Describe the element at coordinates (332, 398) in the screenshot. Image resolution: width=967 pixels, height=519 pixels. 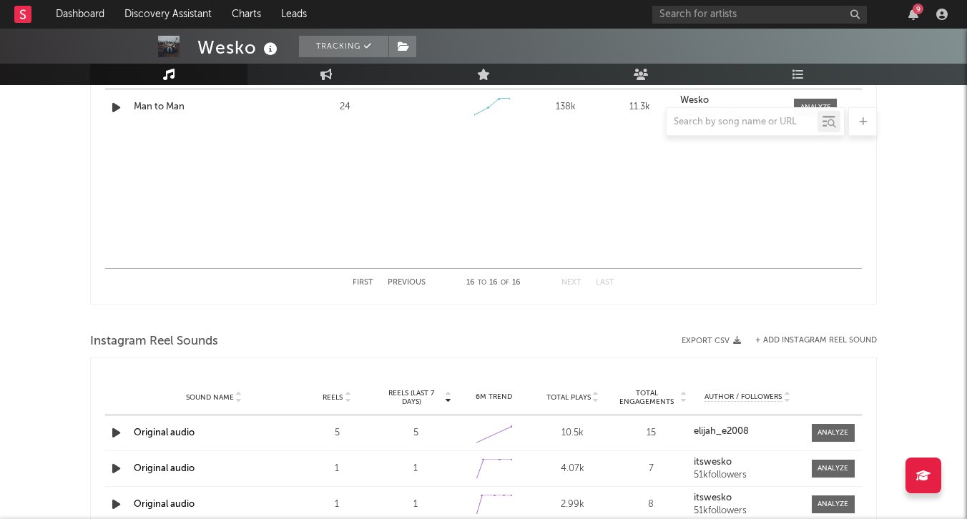
I see `span: Reels` at that location.